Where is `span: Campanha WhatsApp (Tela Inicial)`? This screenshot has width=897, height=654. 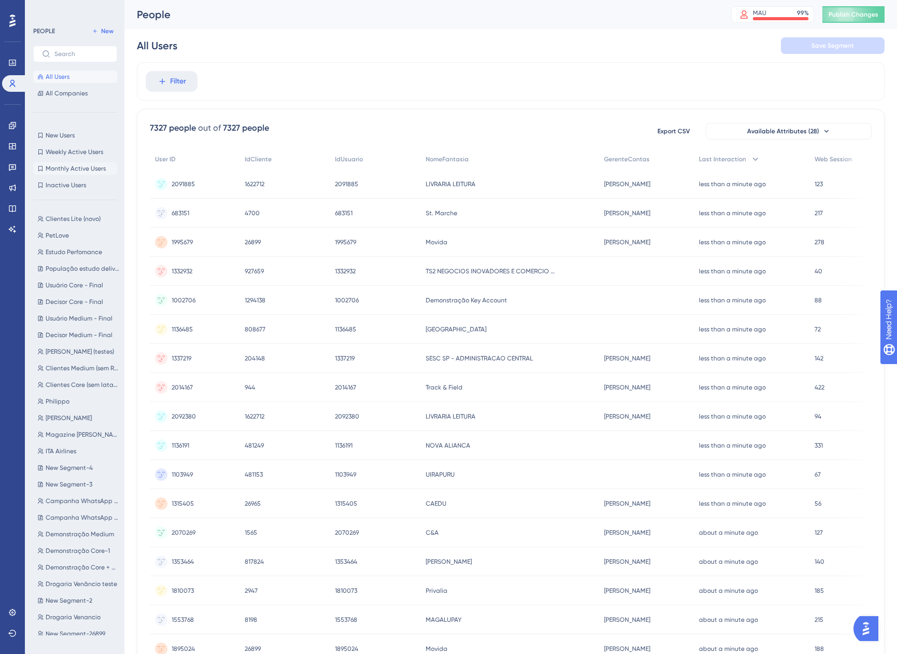
span: Campanha WhatsApp (Tela Inicial) is located at coordinates (82, 517).